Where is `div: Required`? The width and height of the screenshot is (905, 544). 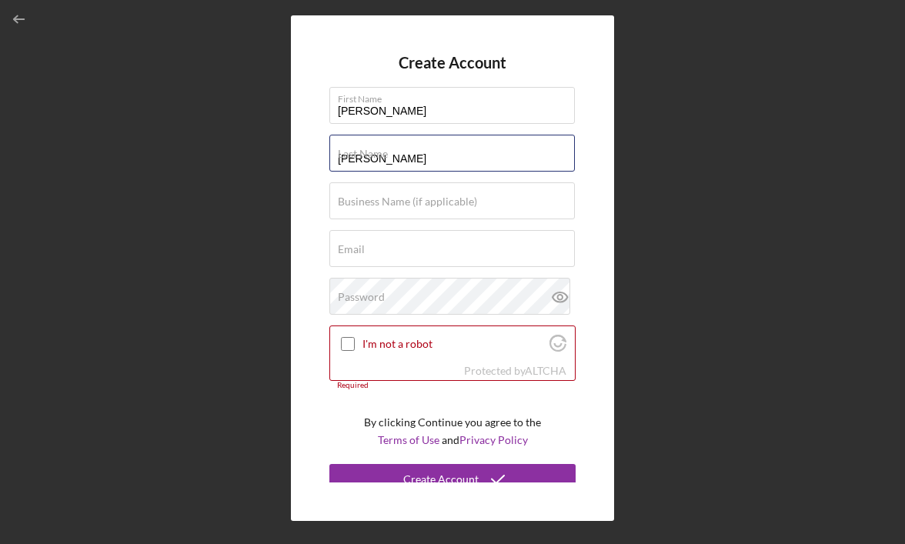 div: Required is located at coordinates (452, 385).